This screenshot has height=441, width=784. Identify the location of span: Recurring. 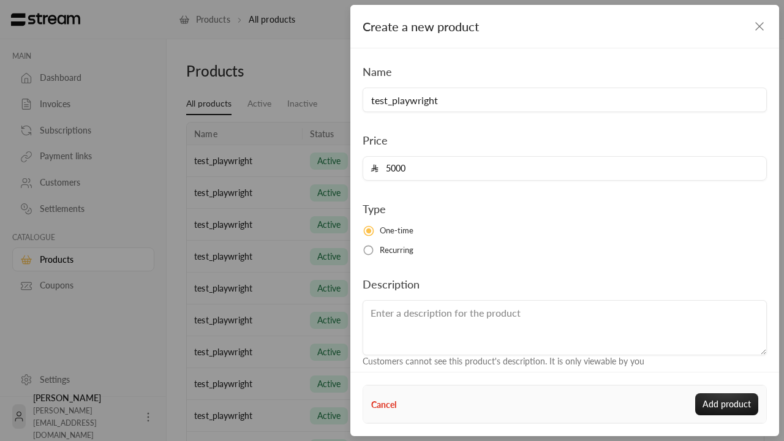
(397, 251).